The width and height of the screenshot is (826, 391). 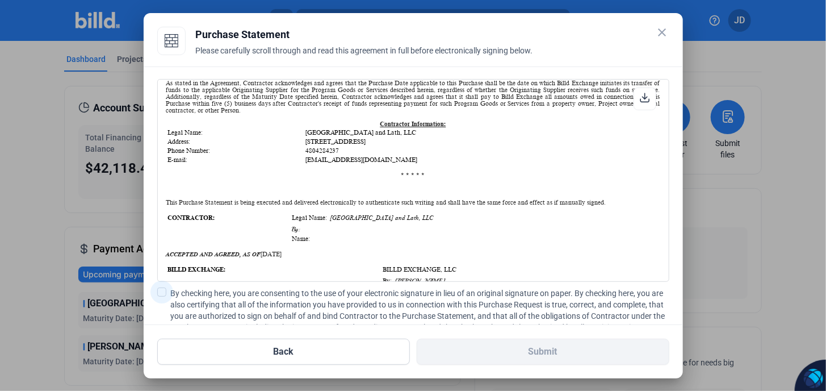 What do you see at coordinates (662, 32) in the screenshot?
I see `mat-icon: close` at bounding box center [662, 32].